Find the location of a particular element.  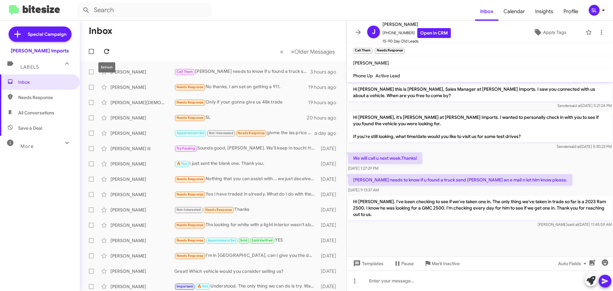

nav: Page navigation example is located at coordinates (307, 51).